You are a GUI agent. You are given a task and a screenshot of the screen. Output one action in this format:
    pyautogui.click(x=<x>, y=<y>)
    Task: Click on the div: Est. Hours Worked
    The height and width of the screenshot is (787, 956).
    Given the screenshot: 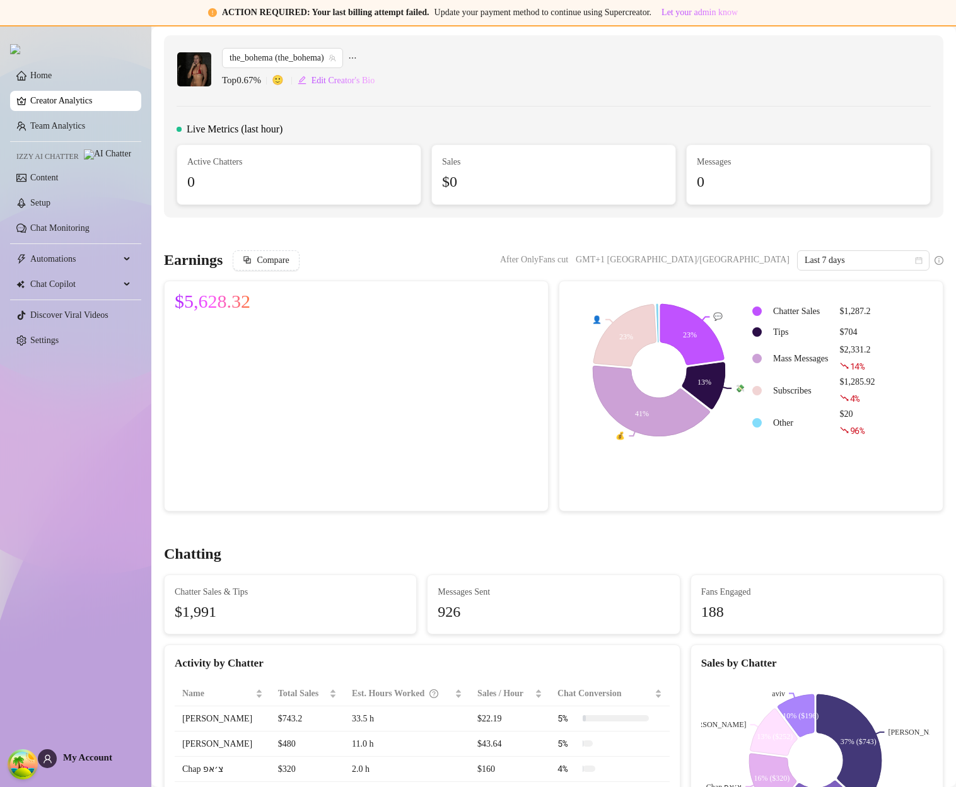 What is the action you would take?
    pyautogui.click(x=402, y=693)
    